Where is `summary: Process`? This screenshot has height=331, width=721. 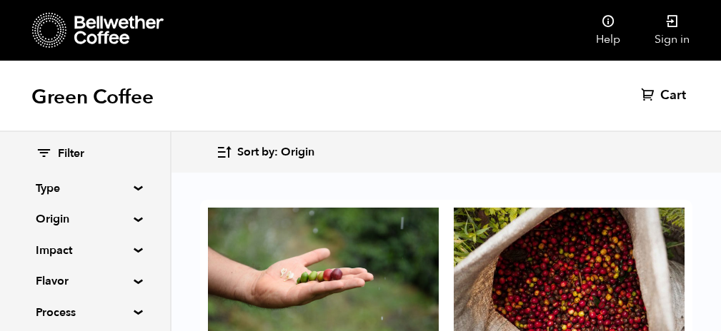 summary: Process is located at coordinates (85, 313).